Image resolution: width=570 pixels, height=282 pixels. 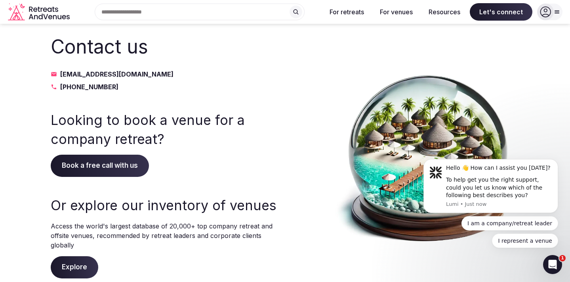 What do you see at coordinates (88, 89) in the screenshot?
I see `p: Message from Lumi, sent Just now` at bounding box center [88, 89].